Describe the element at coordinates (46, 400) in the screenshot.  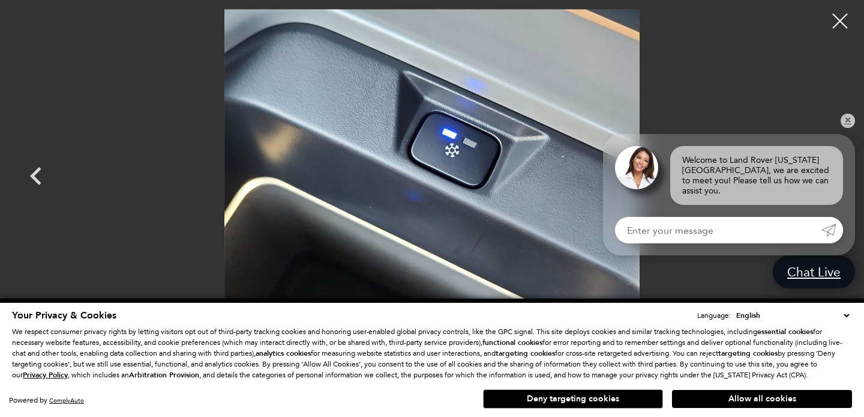
I see `div: Powered by` at that location.